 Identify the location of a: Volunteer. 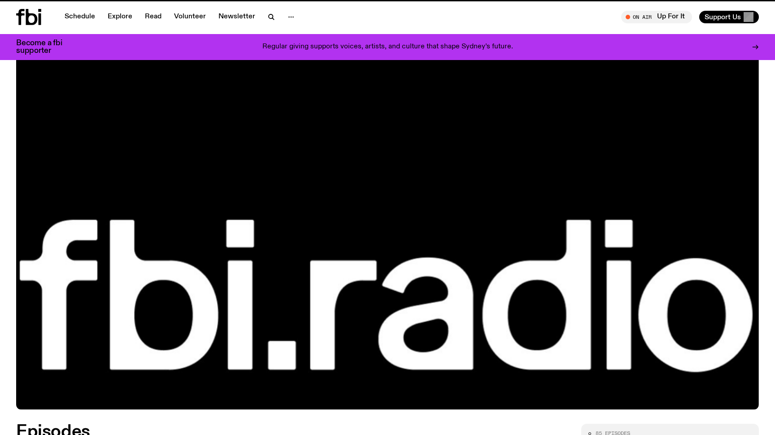
(190, 17).